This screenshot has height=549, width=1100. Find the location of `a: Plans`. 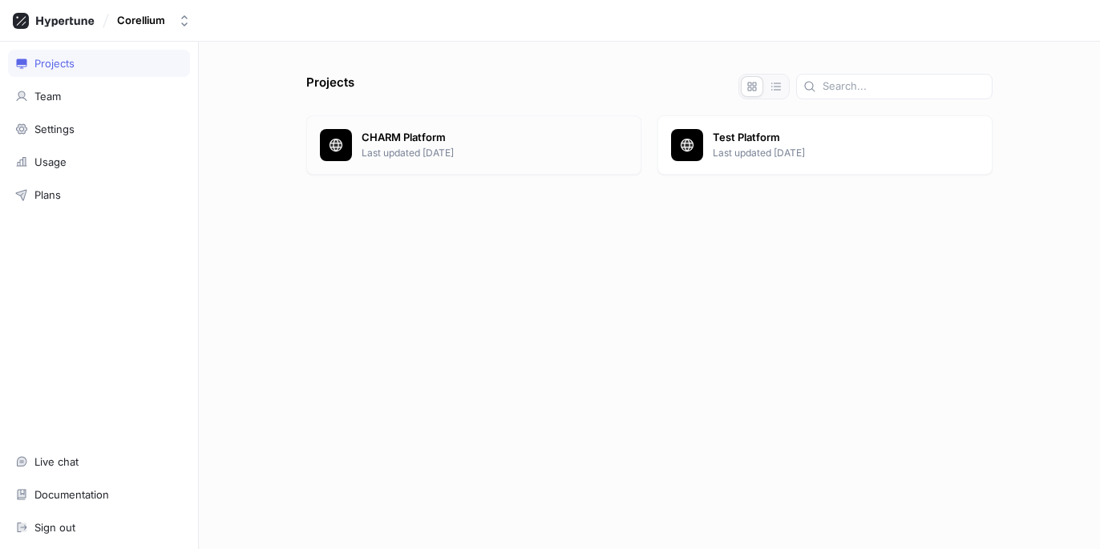

a: Plans is located at coordinates (99, 195).